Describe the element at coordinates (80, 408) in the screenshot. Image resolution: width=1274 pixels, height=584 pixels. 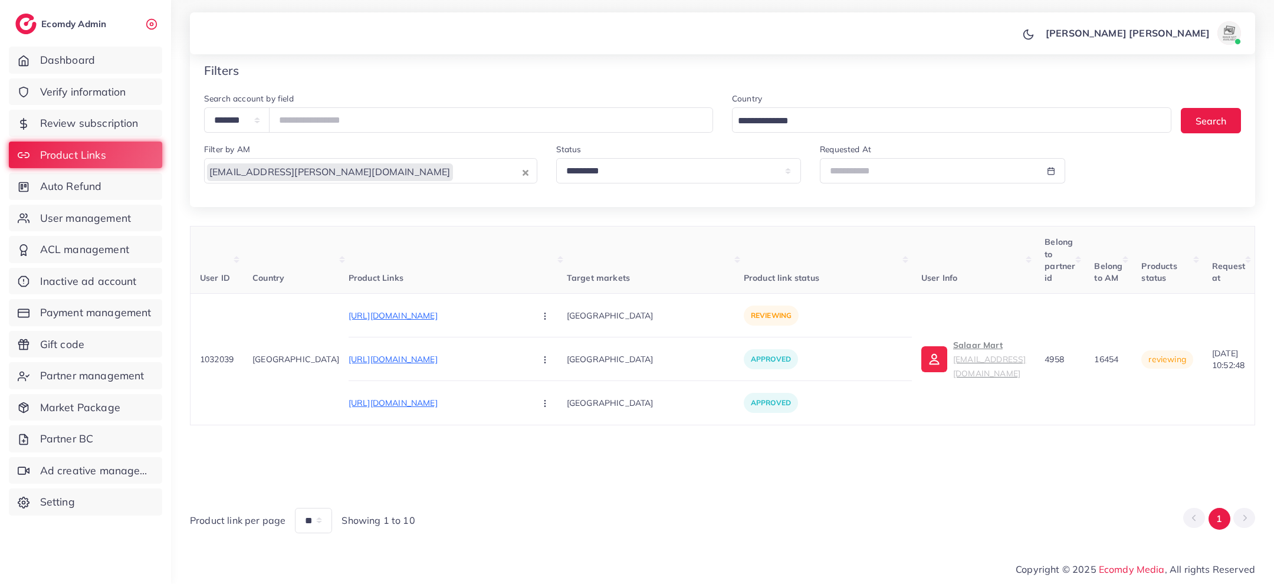
I see `span: Market Package` at that location.